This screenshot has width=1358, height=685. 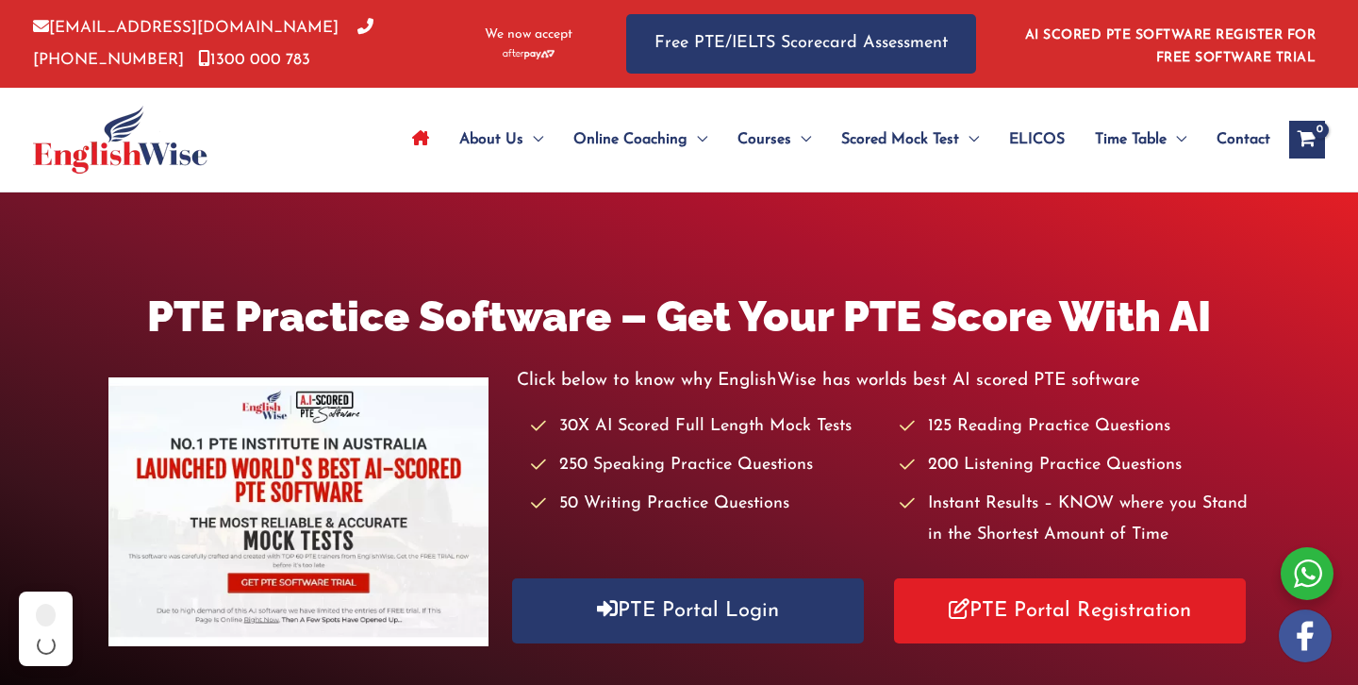 I want to click on li: 200 Listening Practice Questions, so click(x=1074, y=465).